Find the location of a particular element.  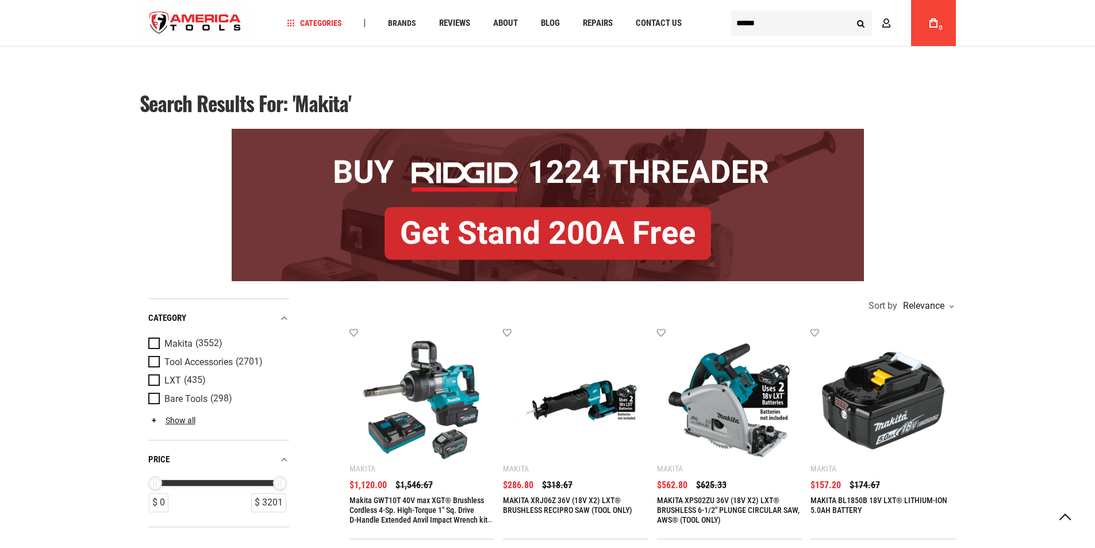

a: MAKITA XRJ06Z 36V (18V X2) LXT® BRUSHLESS RECIPRO SAW (TOOL ONLY) is located at coordinates (567, 505).